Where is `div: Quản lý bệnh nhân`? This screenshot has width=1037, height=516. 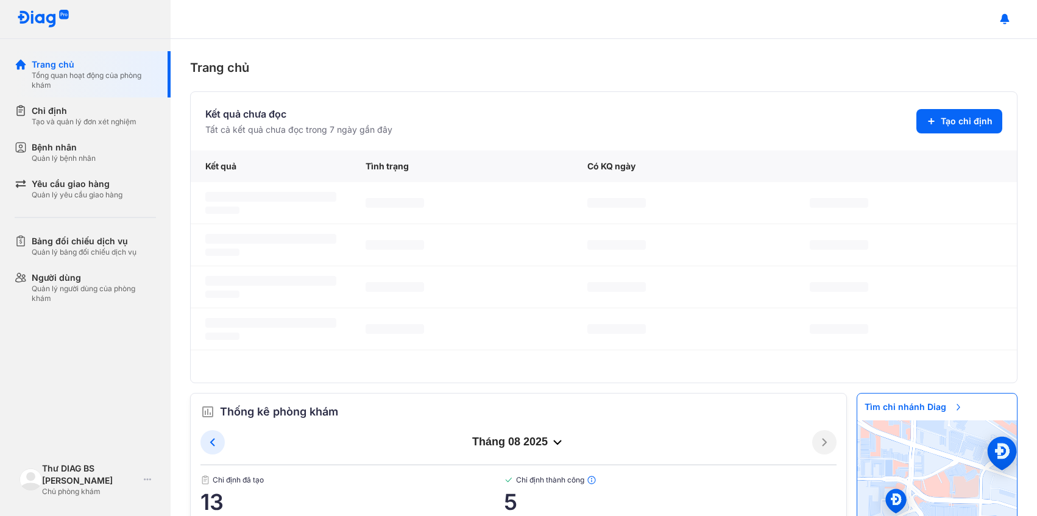
div: Quản lý bệnh nhân is located at coordinates (63, 158).